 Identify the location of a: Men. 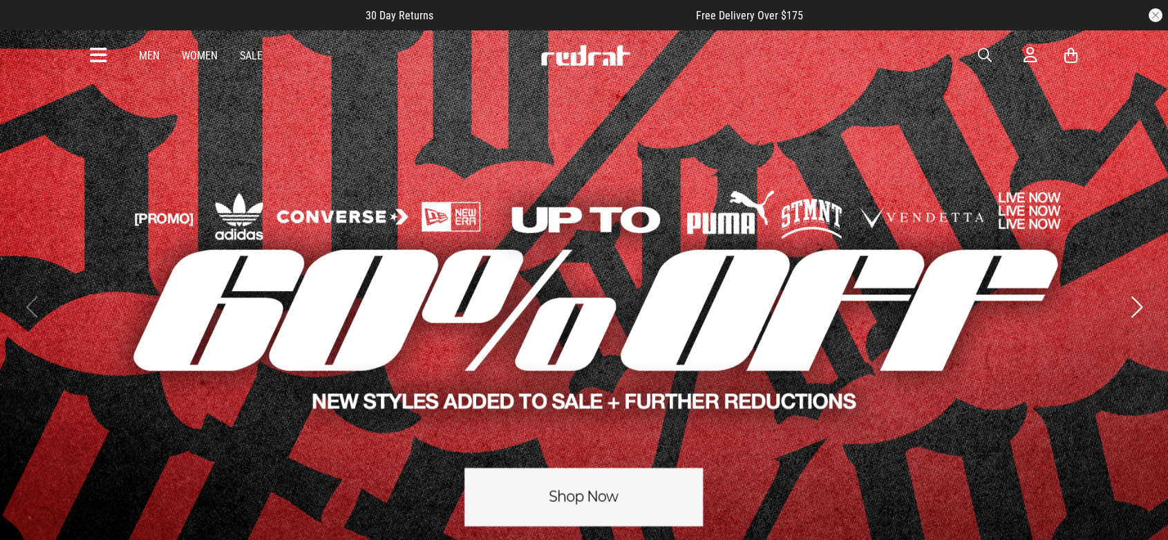
(149, 55).